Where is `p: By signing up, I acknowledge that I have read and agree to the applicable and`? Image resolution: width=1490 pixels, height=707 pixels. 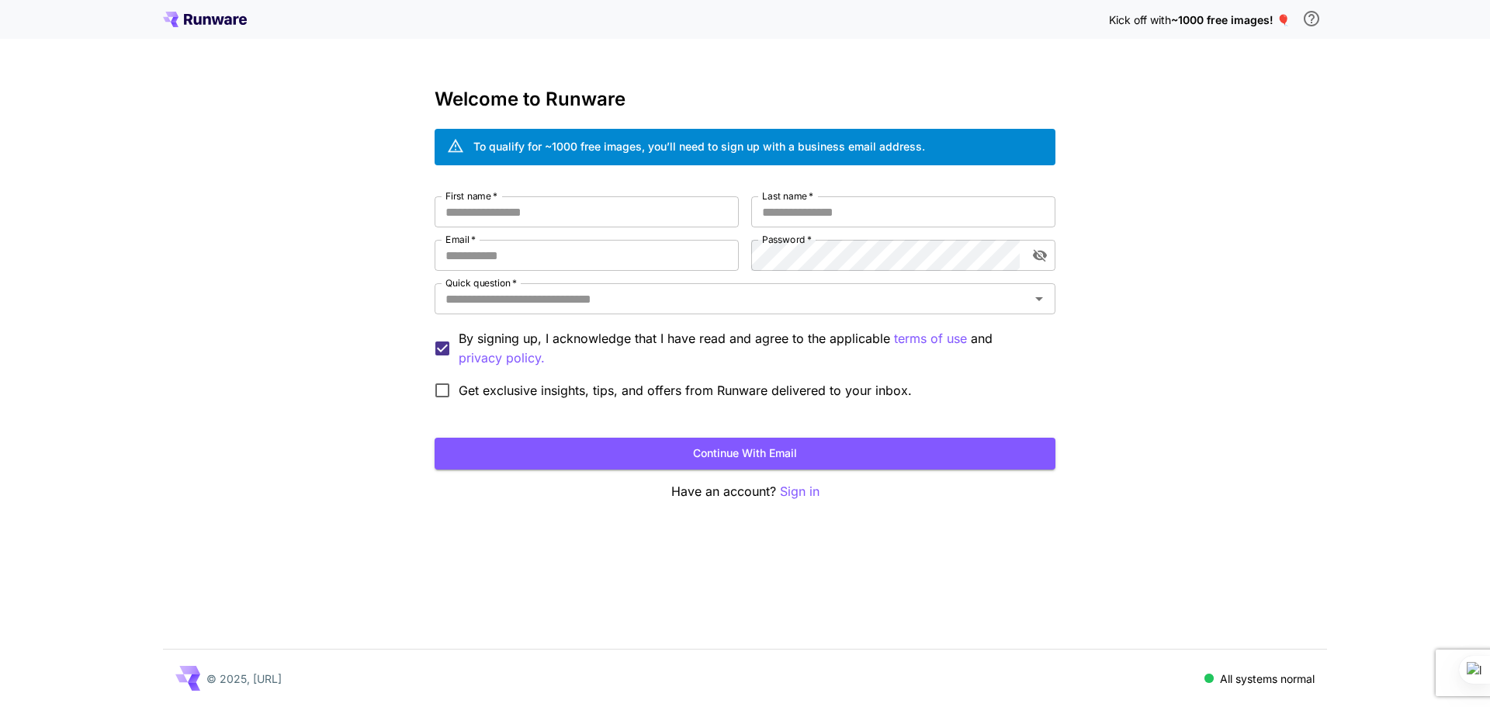 p: By signing up, I acknowledge that I have read and agree to the applicable and is located at coordinates (751, 349).